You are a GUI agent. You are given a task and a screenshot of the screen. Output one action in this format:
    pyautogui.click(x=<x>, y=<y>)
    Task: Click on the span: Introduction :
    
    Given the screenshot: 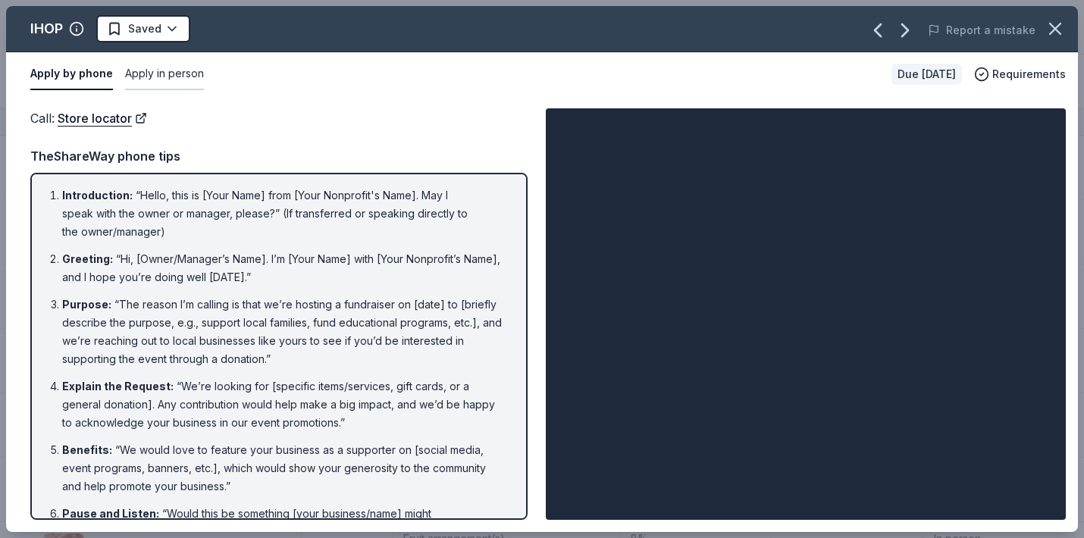 What is the action you would take?
    pyautogui.click(x=97, y=195)
    